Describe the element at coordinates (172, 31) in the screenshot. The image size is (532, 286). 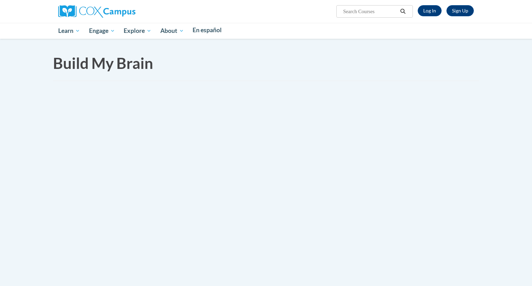
I see `a: About` at that location.